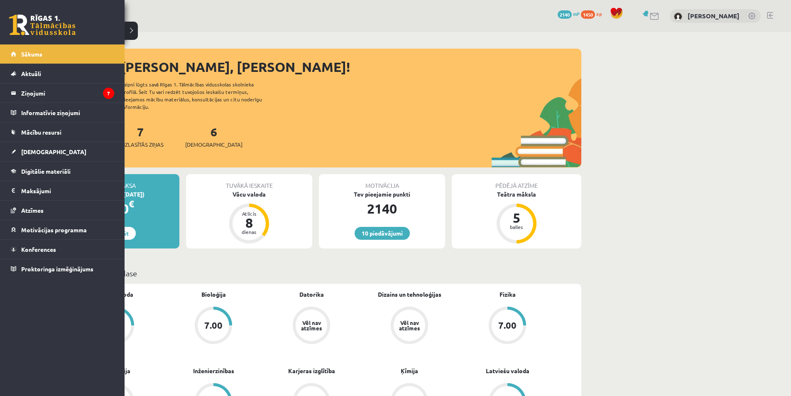 The height and width of the screenshot is (396, 791). I want to click on span: mP, so click(576, 14).